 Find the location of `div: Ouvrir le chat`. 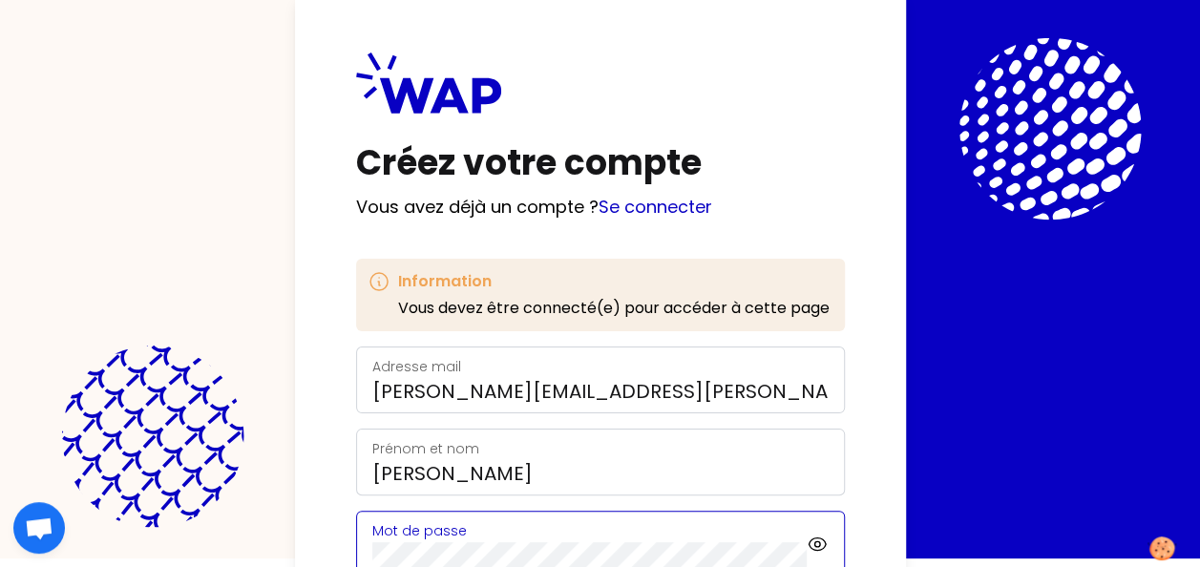

div: Ouvrir le chat is located at coordinates (39, 528).